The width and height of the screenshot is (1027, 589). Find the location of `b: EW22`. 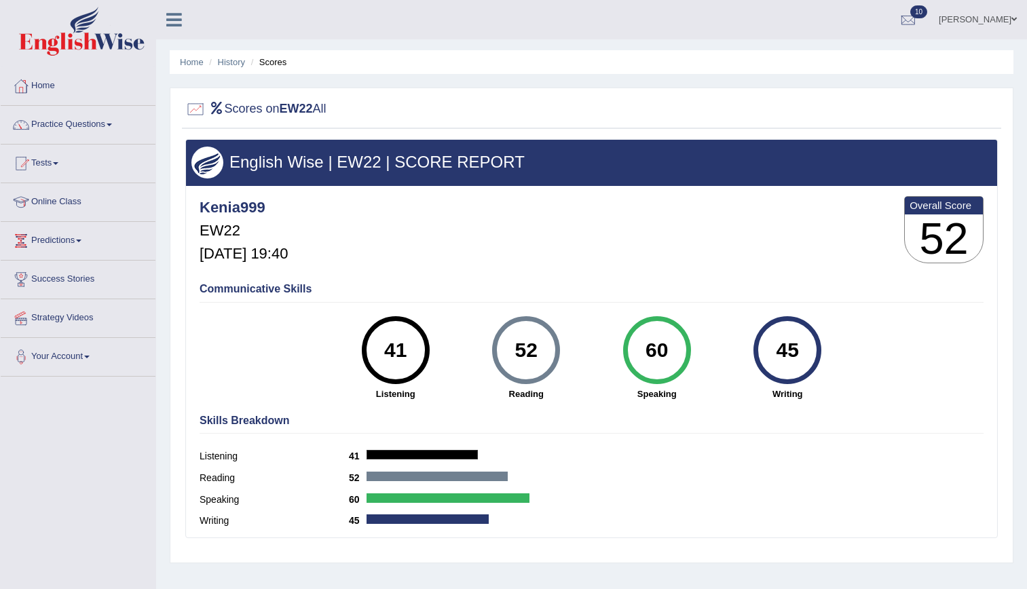

b: EW22 is located at coordinates (296, 109).